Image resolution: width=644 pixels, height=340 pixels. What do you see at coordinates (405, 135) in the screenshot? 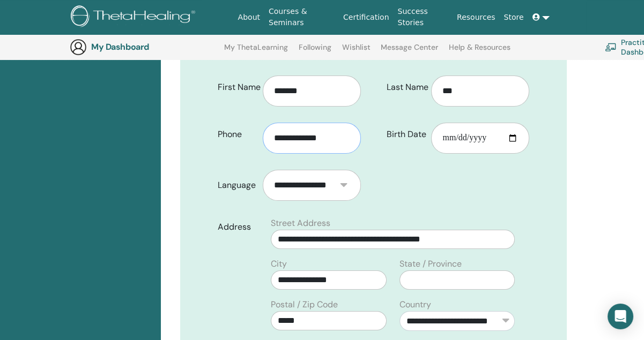
I see `label: Birth Date` at bounding box center [405, 135].